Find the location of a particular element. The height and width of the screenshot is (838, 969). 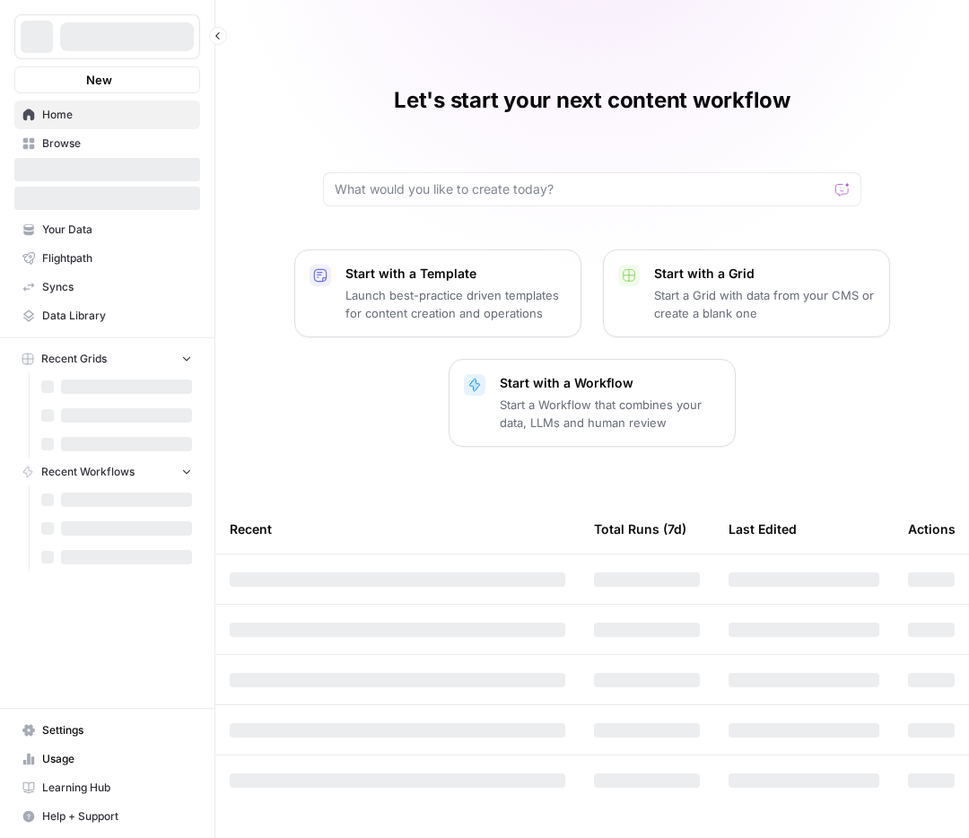

button: New is located at coordinates (107, 80).